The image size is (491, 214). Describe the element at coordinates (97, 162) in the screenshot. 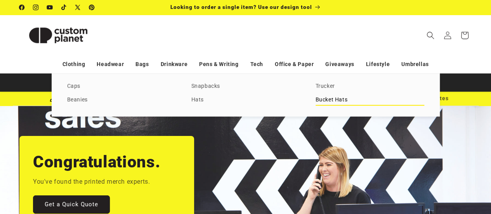

I see `h2: Congratulations.` at that location.